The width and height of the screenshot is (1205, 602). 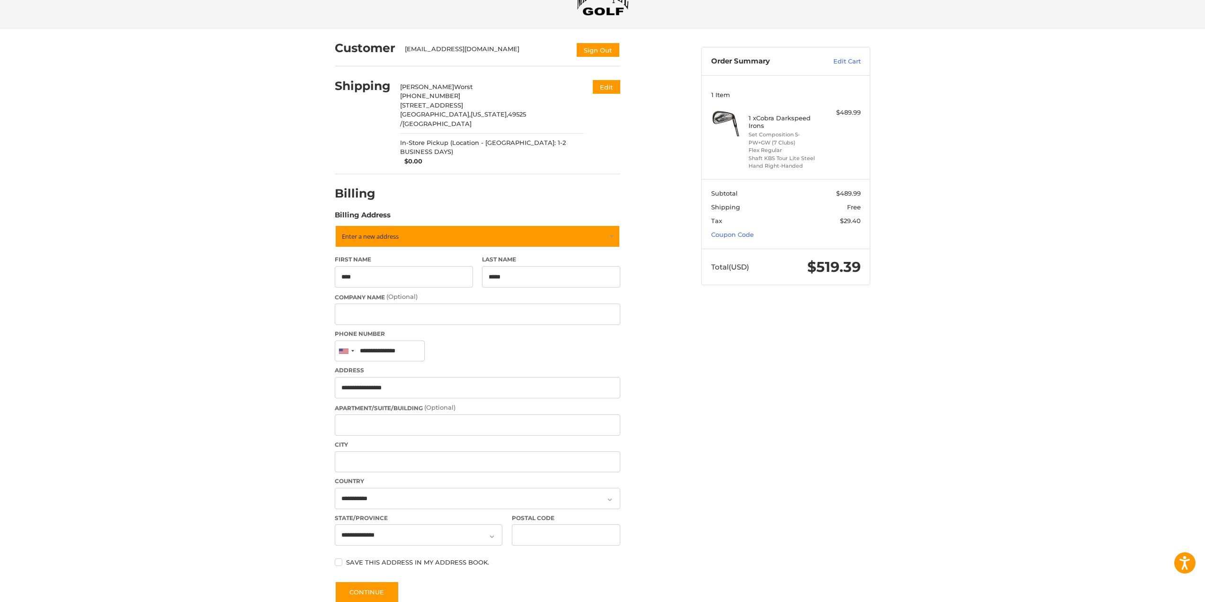 What do you see at coordinates (762, 62) in the screenshot?
I see `h3: Order Summary` at bounding box center [762, 62].